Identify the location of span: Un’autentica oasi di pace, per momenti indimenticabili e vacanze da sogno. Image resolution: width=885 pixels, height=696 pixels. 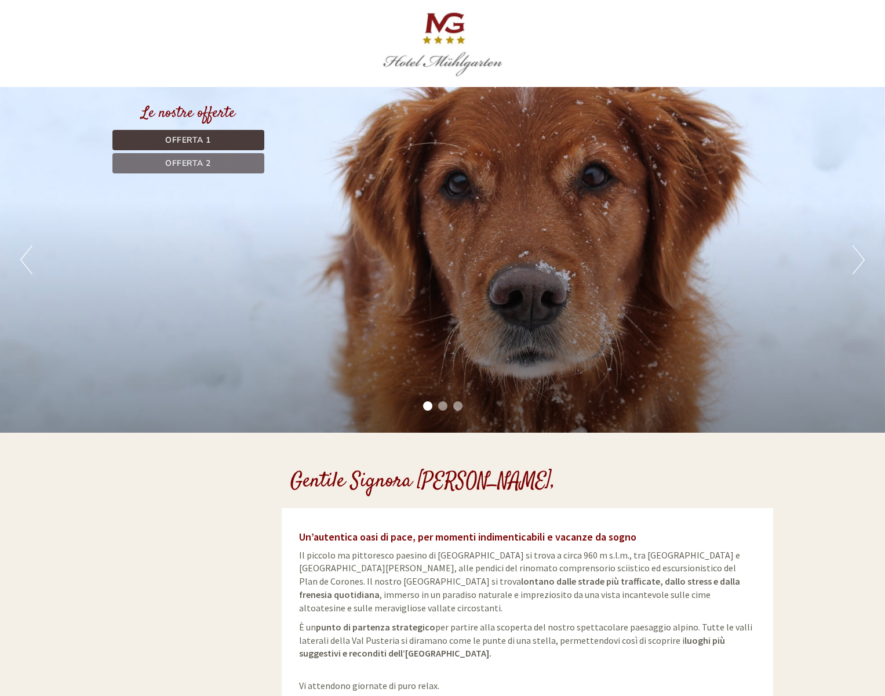
(468, 536).